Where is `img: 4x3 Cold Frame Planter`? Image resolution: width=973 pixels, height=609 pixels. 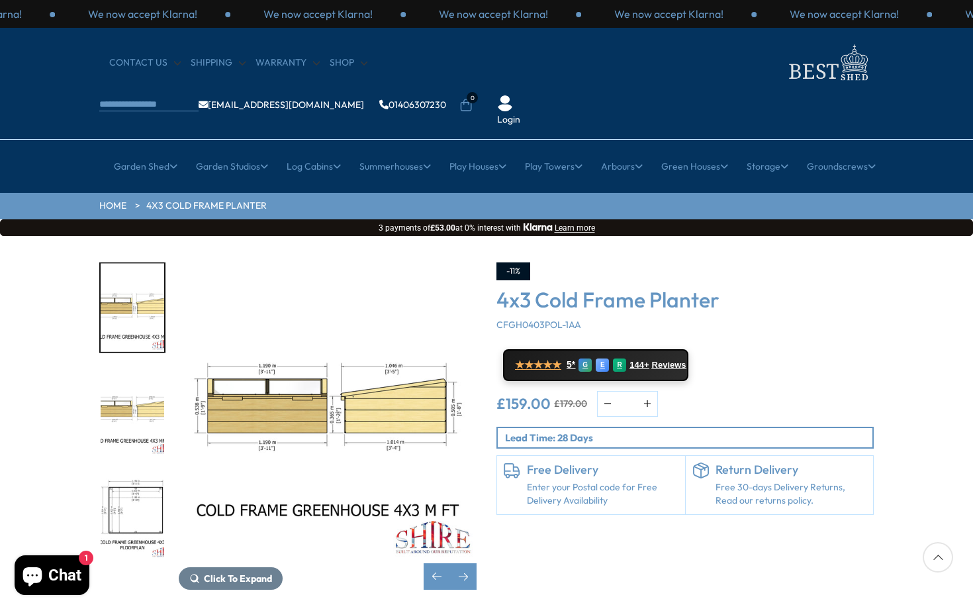
img: 4x3 Cold Frame Planter is located at coordinates (328, 411).